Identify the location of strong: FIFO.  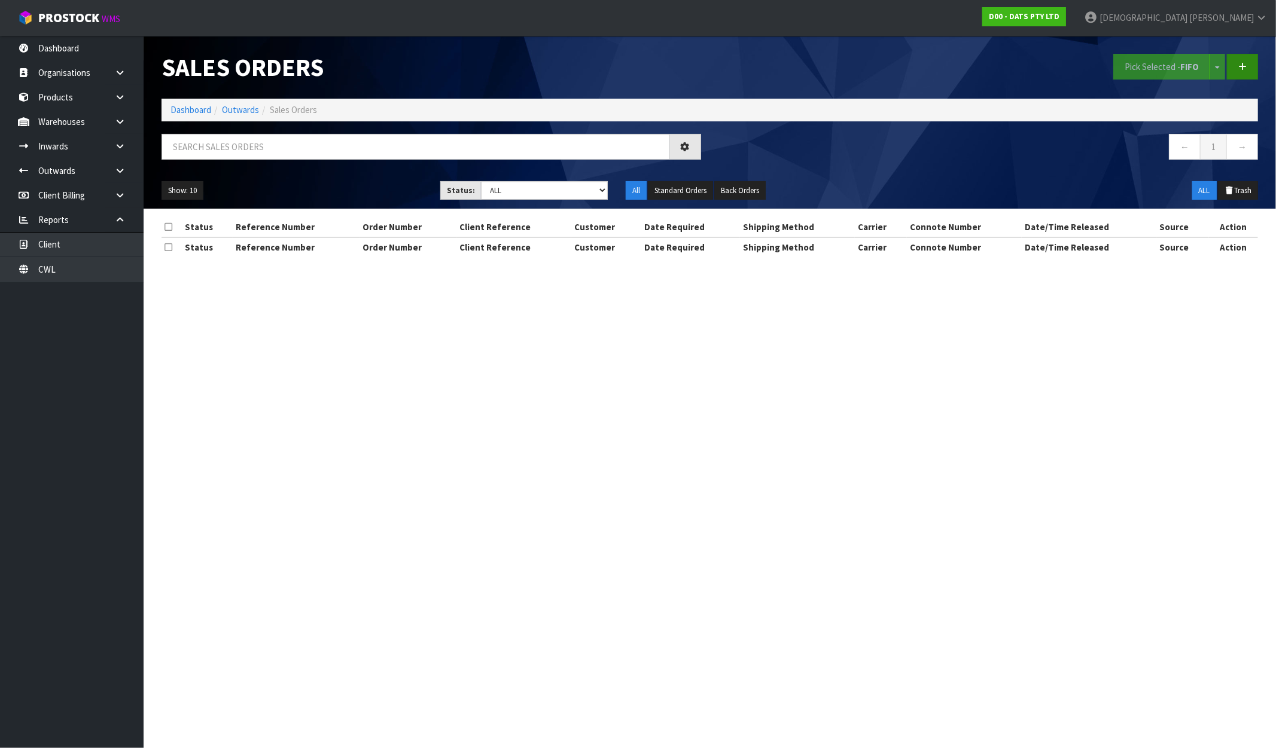
(1189, 66).